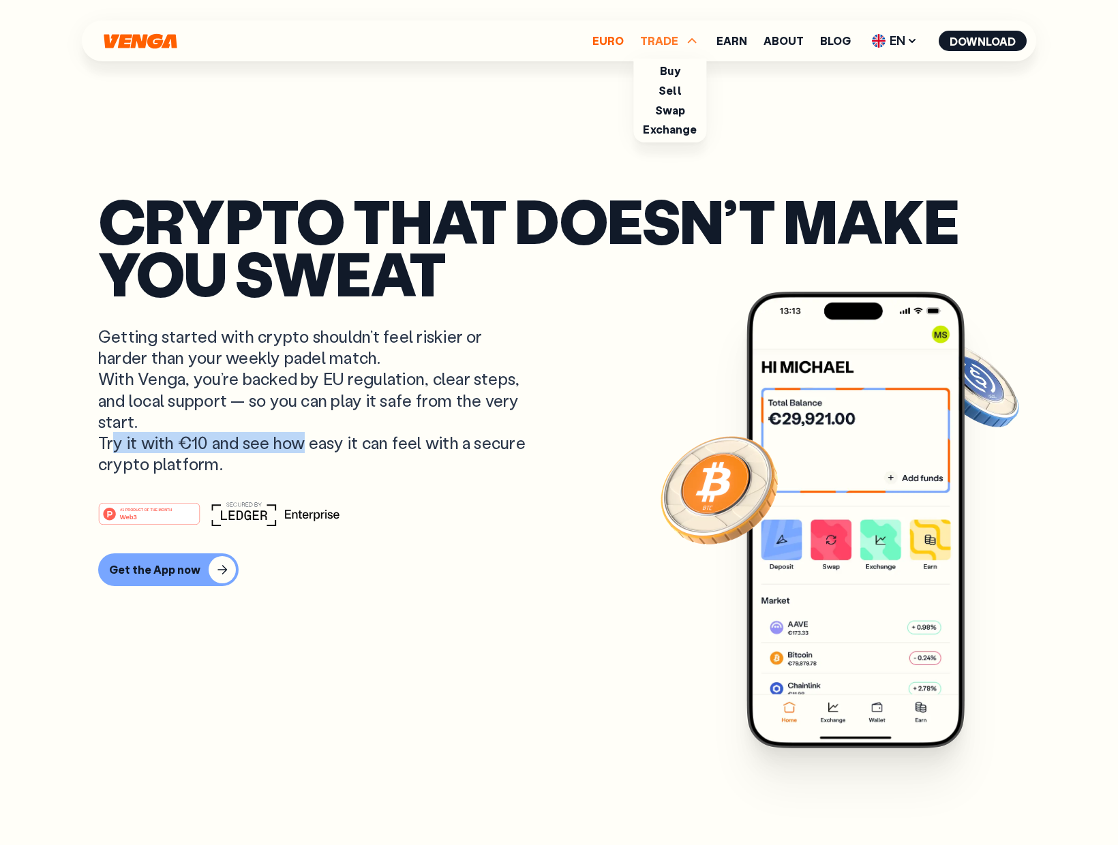 This screenshot has width=1118, height=845. I want to click on a: #1 PRODUCT OF THE MONTHWeb3, so click(149, 519).